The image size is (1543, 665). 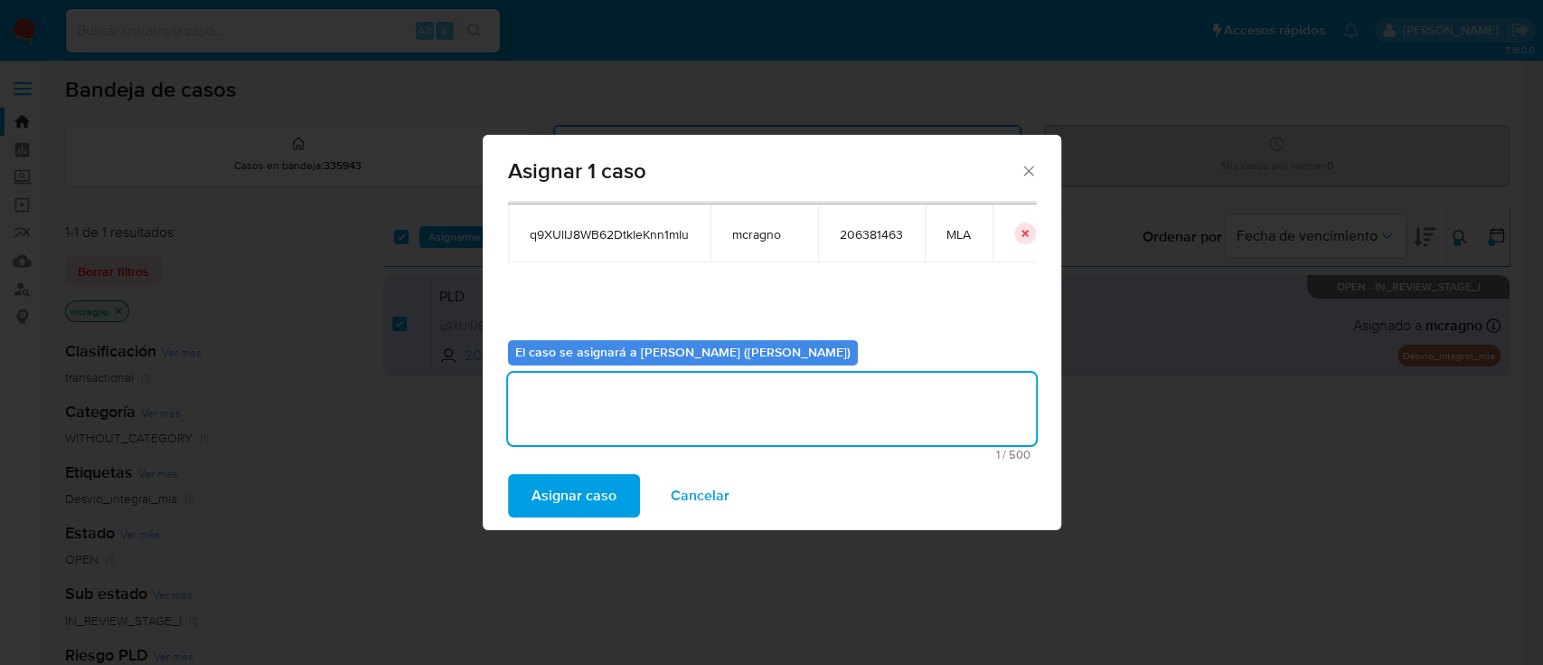 What do you see at coordinates (1025, 233) in the screenshot?
I see `button: icon-button` at bounding box center [1025, 233].